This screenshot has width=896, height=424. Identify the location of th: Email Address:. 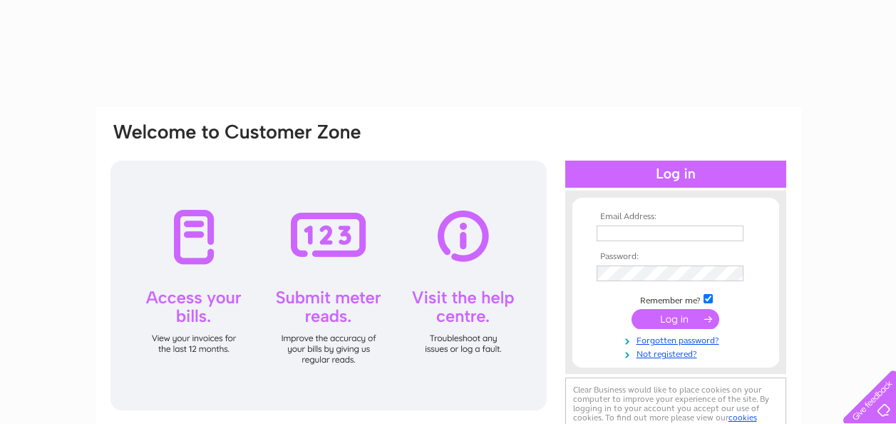
(676, 217).